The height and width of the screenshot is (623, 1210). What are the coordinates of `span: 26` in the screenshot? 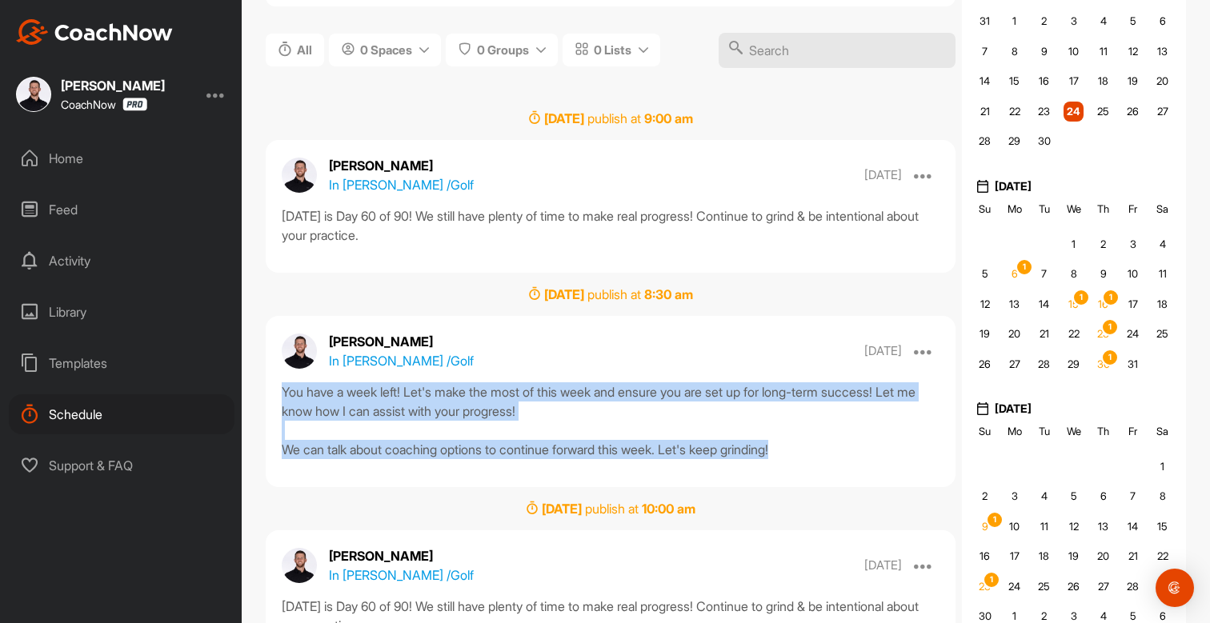 It's located at (1073, 587).